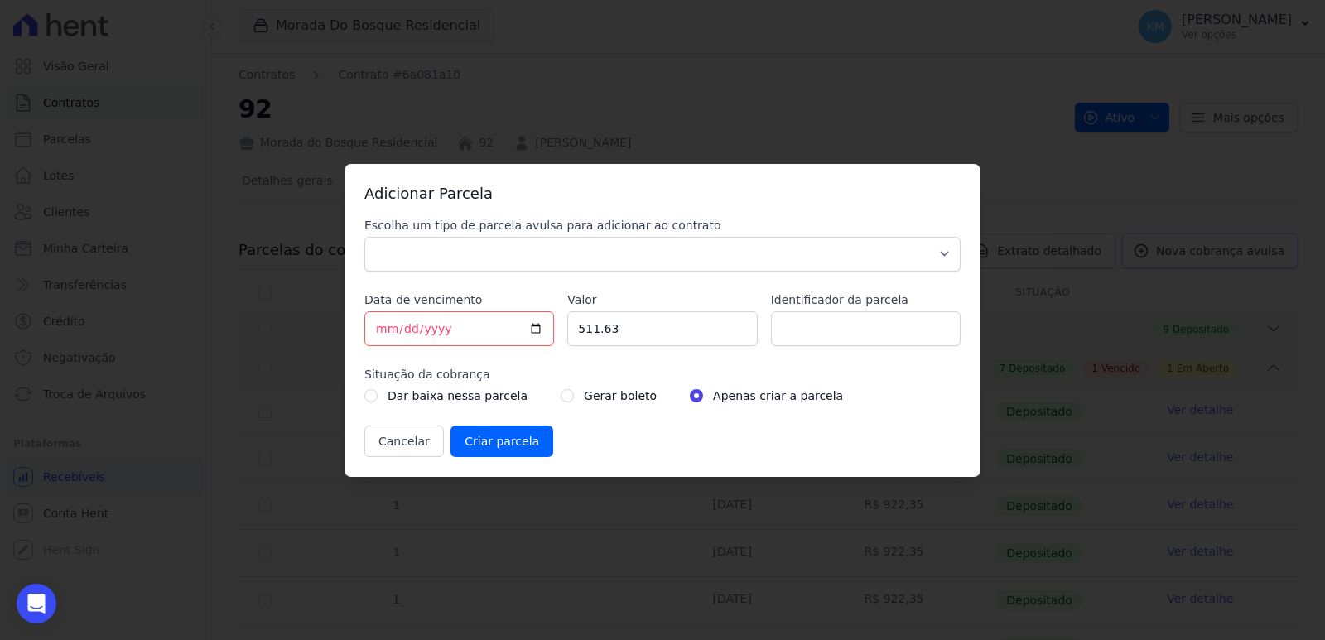 Image resolution: width=1325 pixels, height=640 pixels. What do you see at coordinates (457, 396) in the screenshot?
I see `label: Dar baixa nessa parcela` at bounding box center [457, 396].